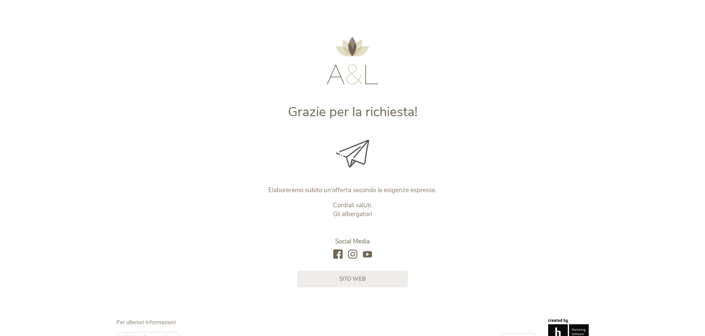  Describe the element at coordinates (352, 210) in the screenshot. I see `p: Cordiali saluti. Gli albergatori` at that location.